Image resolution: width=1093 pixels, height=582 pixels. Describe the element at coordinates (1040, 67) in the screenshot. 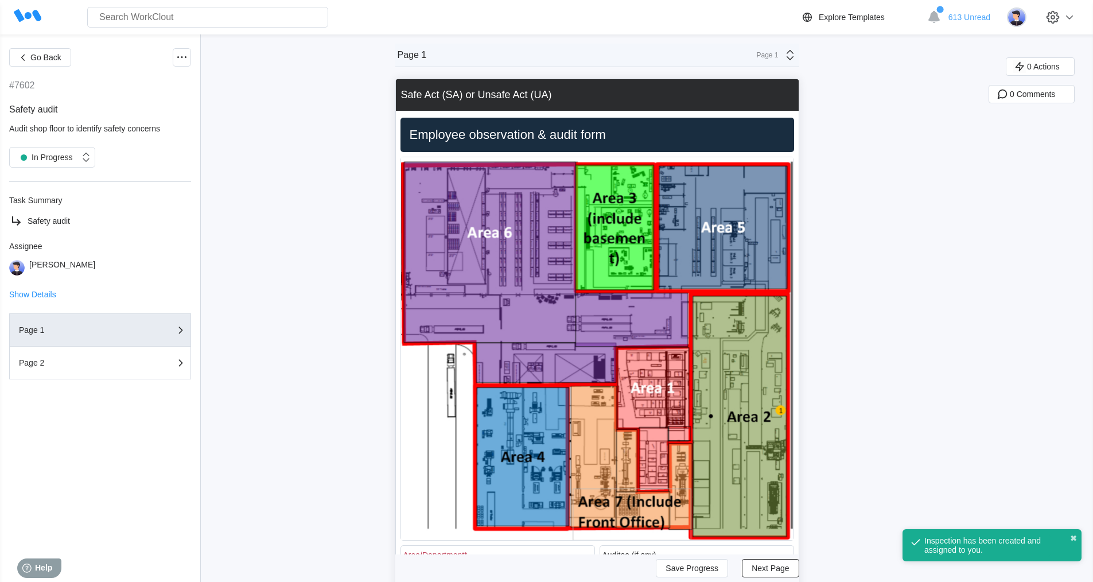

I see `button: 0 Actions` at that location.